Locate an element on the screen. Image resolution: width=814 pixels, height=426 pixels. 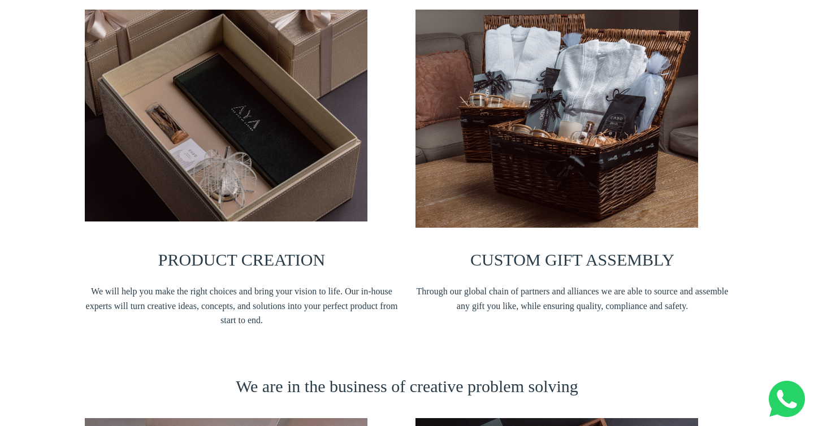
img: Whatsapp is located at coordinates (786, 399).